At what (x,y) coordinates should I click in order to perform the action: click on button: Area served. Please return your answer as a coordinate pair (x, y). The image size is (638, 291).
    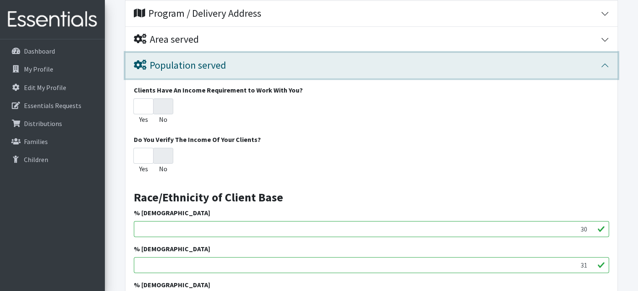
    Looking at the image, I should click on (371, 39).